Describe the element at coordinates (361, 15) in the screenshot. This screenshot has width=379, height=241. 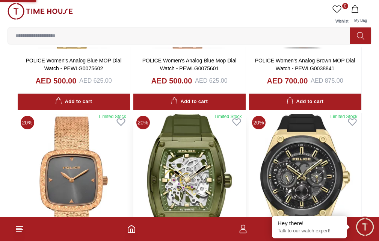
I see `button: My Bag` at that location.